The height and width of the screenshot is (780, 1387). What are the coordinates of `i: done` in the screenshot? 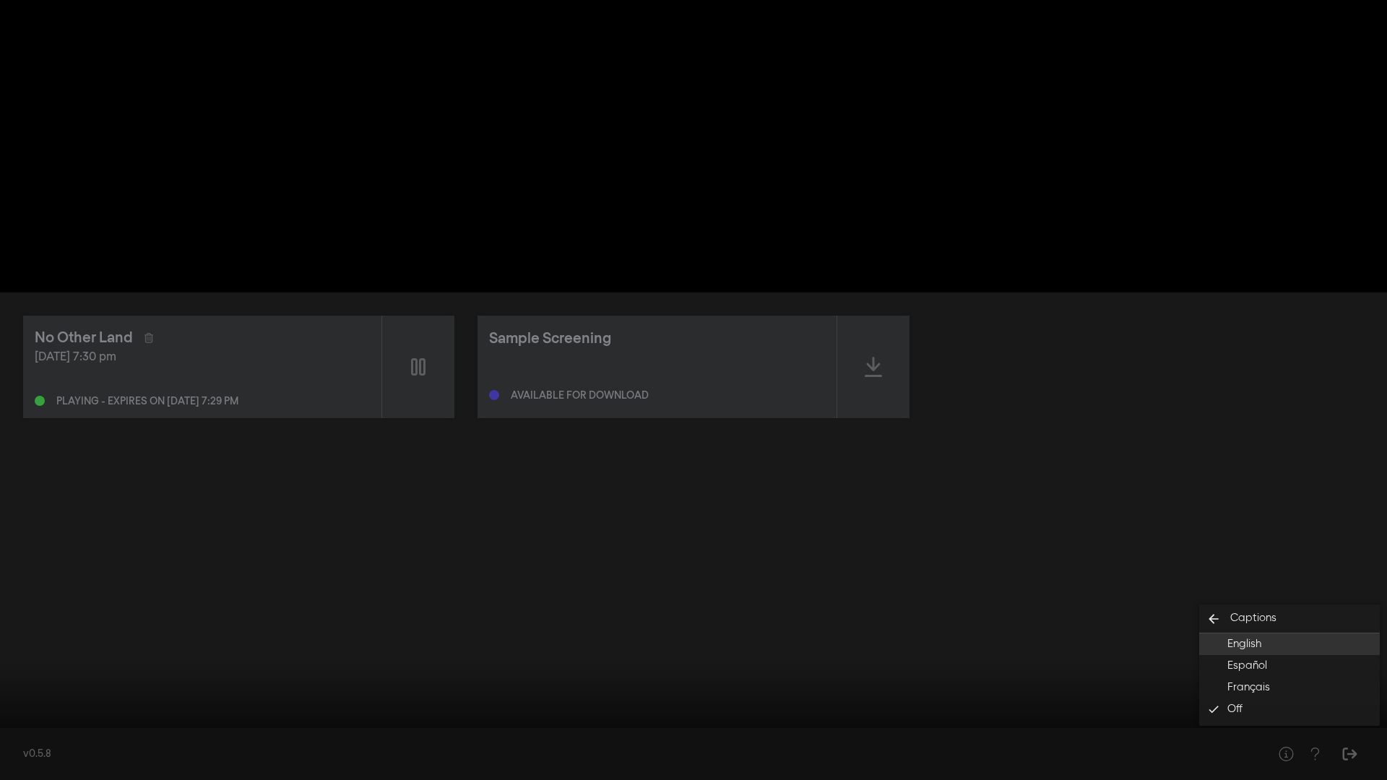 It's located at (1215, 710).